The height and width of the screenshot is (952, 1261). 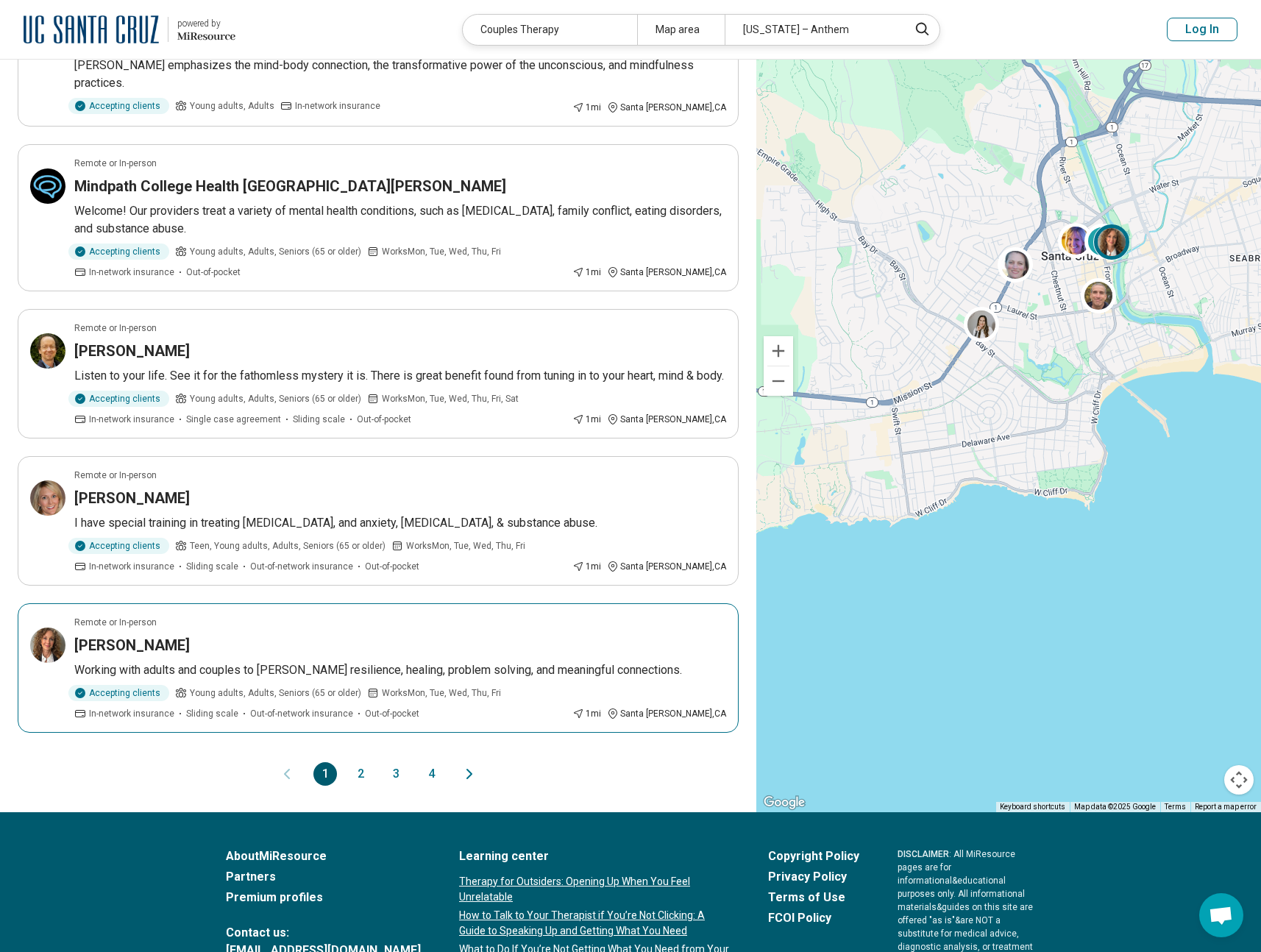 What do you see at coordinates (326, 774) in the screenshot?
I see `button: 1` at bounding box center [326, 774].